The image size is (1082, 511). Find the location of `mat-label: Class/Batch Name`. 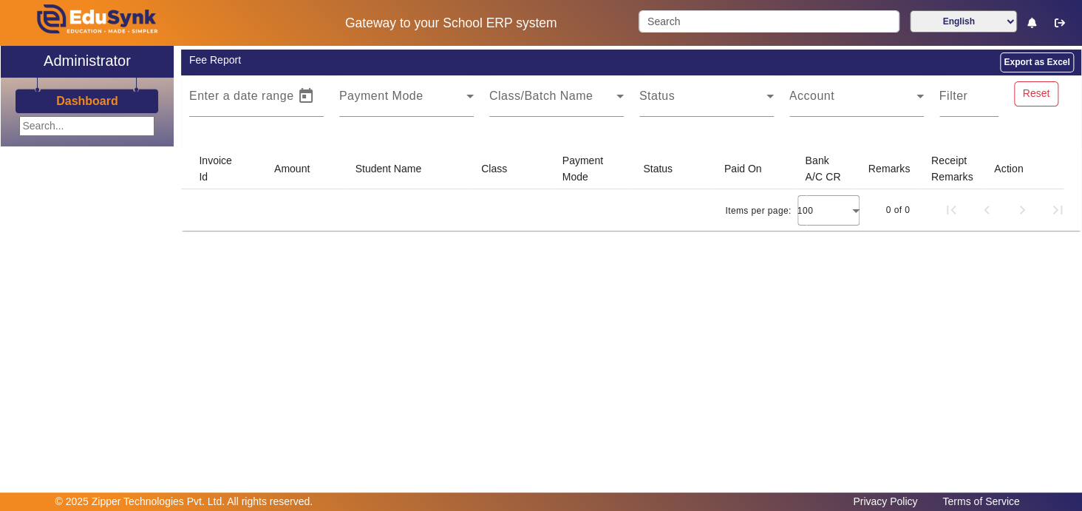

mat-label: Class/Batch Name is located at coordinates (541, 95).